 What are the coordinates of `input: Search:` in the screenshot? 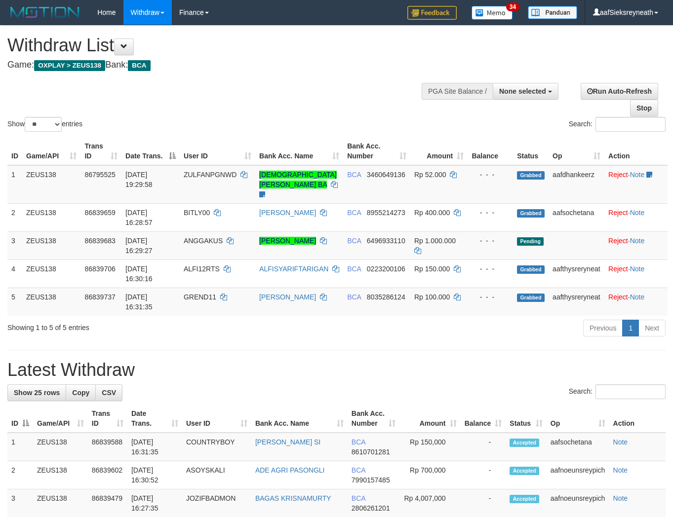 It's located at (631, 124).